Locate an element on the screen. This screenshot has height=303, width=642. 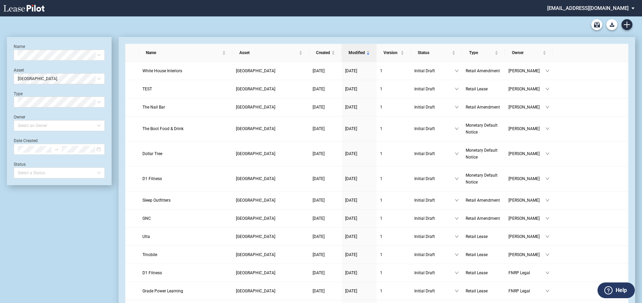
th: Owner is located at coordinates (529, 53).